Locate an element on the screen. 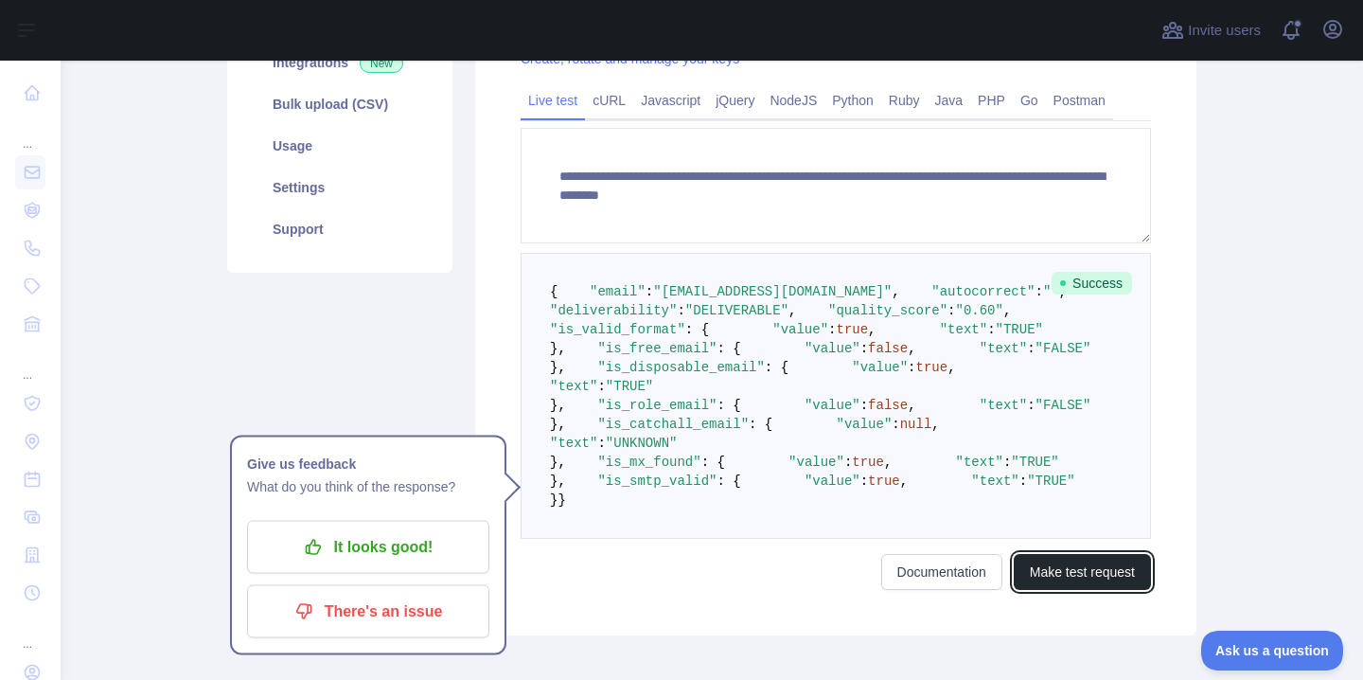 The height and width of the screenshot is (680, 1363). a: Java is located at coordinates (949, 100).